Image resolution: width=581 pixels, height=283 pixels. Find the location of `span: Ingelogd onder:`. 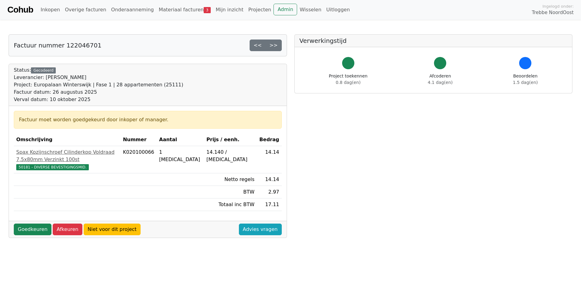

span: Ingelogd onder: is located at coordinates (558, 6).